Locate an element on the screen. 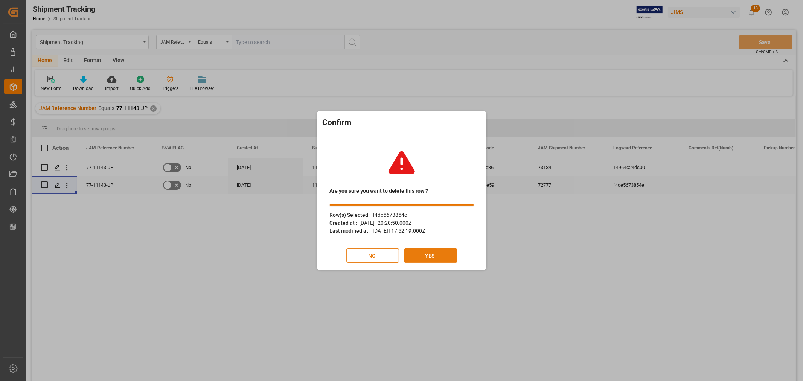 This screenshot has height=381, width=803. button: YES is located at coordinates (431, 256).